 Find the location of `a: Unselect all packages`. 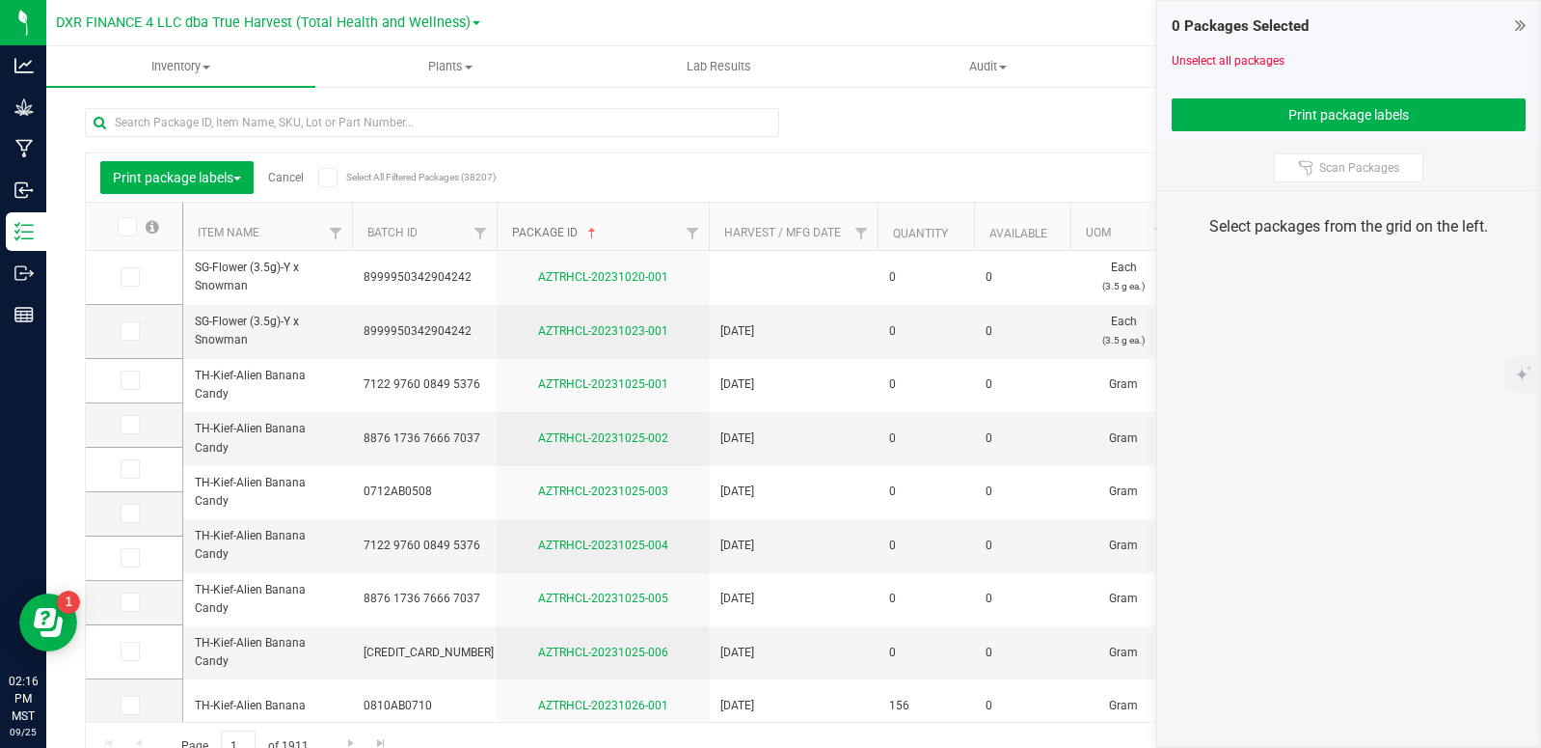

a: Unselect all packages is located at coordinates (1228, 61).